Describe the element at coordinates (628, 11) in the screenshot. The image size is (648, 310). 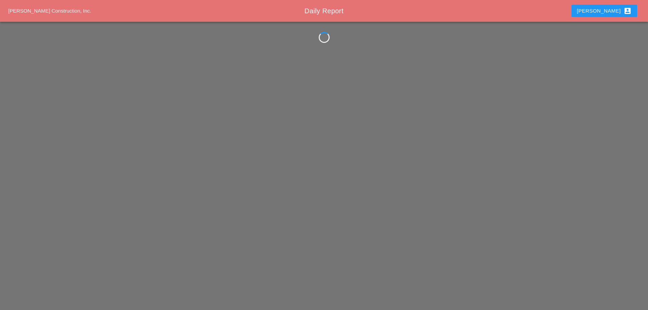
I see `i: account_box` at that location.